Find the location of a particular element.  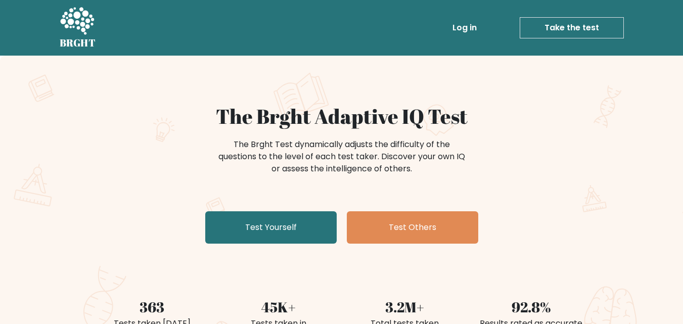

div: 363 is located at coordinates (152, 307).